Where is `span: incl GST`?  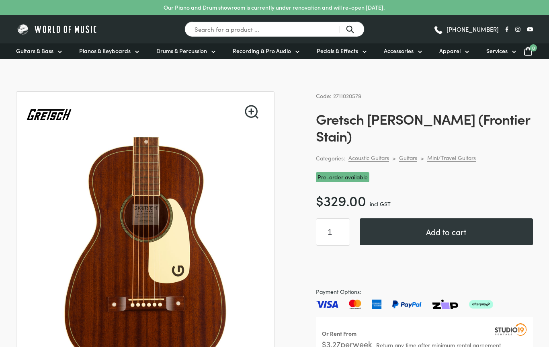 span: incl GST is located at coordinates (380, 204).